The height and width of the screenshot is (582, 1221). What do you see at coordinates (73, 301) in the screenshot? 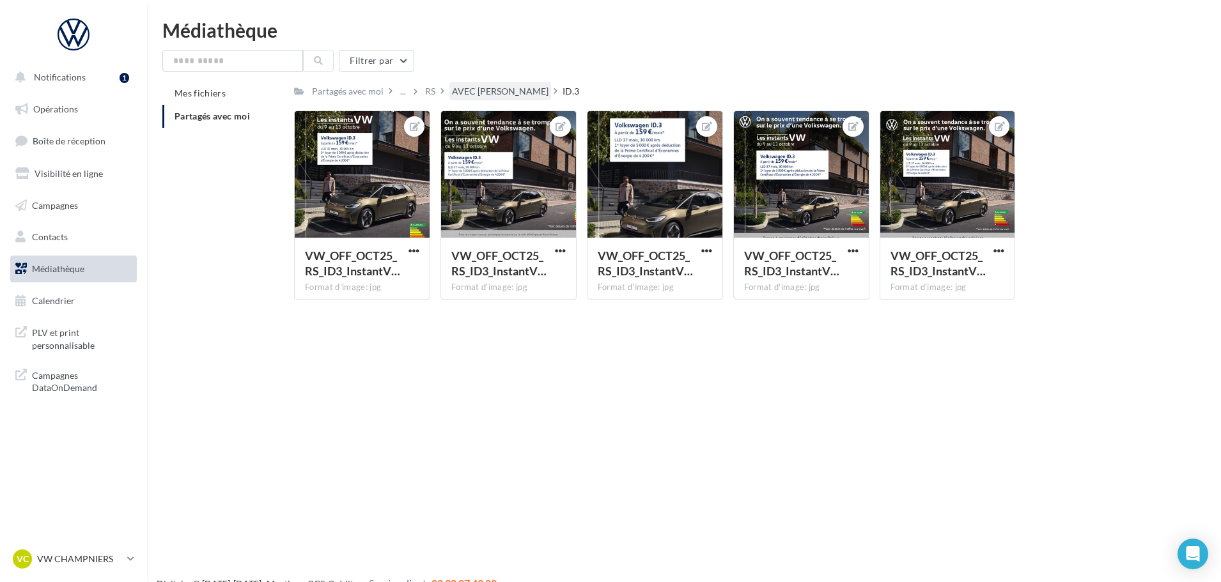
I see `a: Calendrier` at bounding box center [73, 301].